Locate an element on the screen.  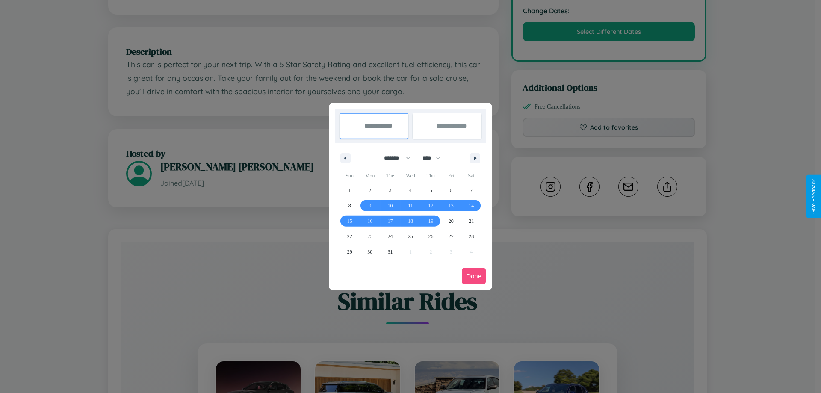
div: Give Feedback is located at coordinates (814, 196).